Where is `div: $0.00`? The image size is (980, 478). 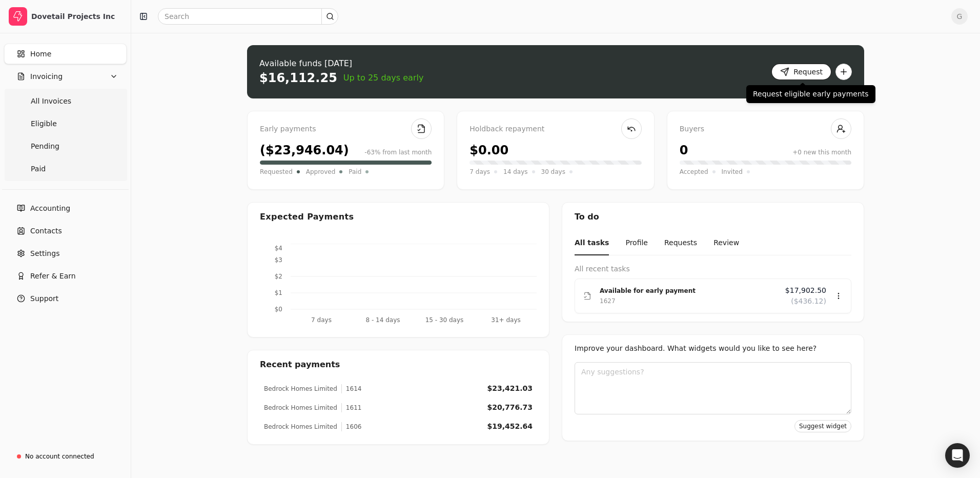
div: $0.00 is located at coordinates (489, 150).